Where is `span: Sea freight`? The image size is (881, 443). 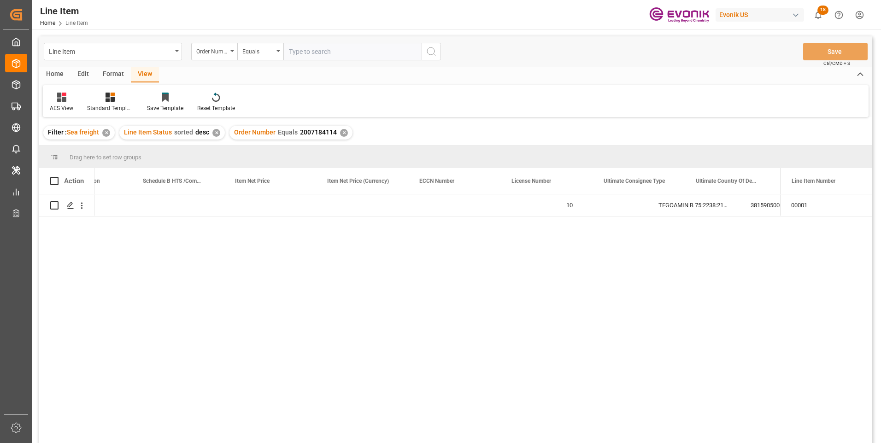 span: Sea freight is located at coordinates (83, 132).